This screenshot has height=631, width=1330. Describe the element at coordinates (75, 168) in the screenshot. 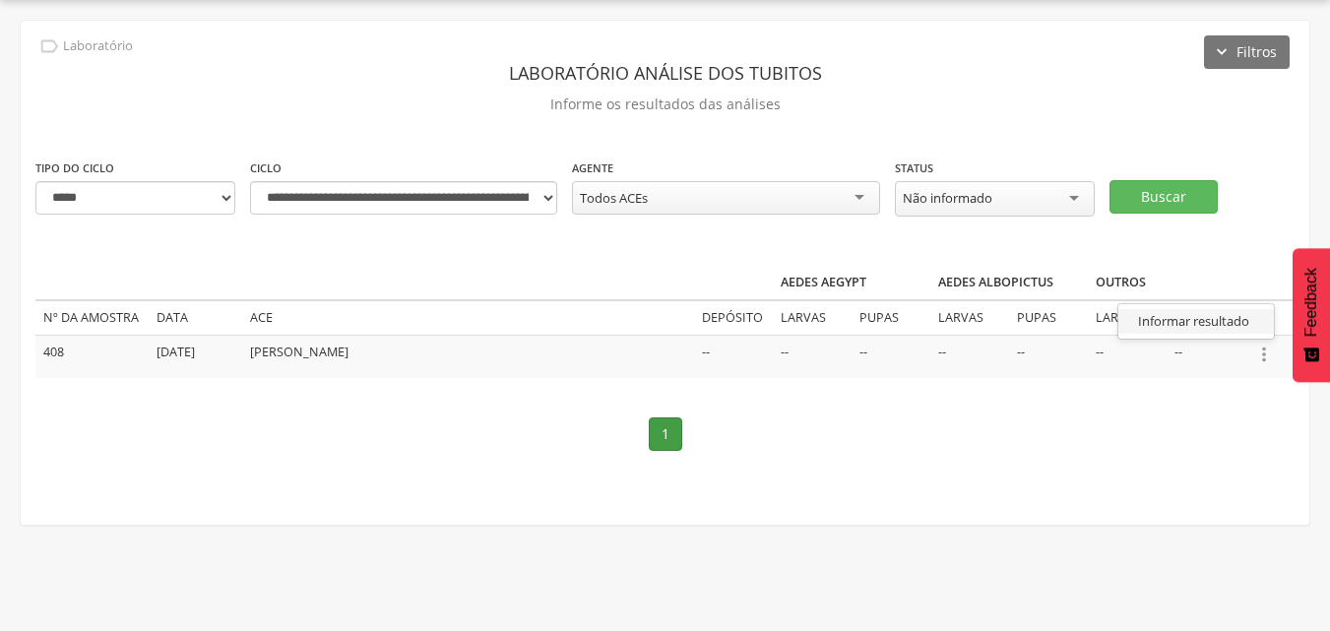

I see `label: Tipo do ciclo` at that location.